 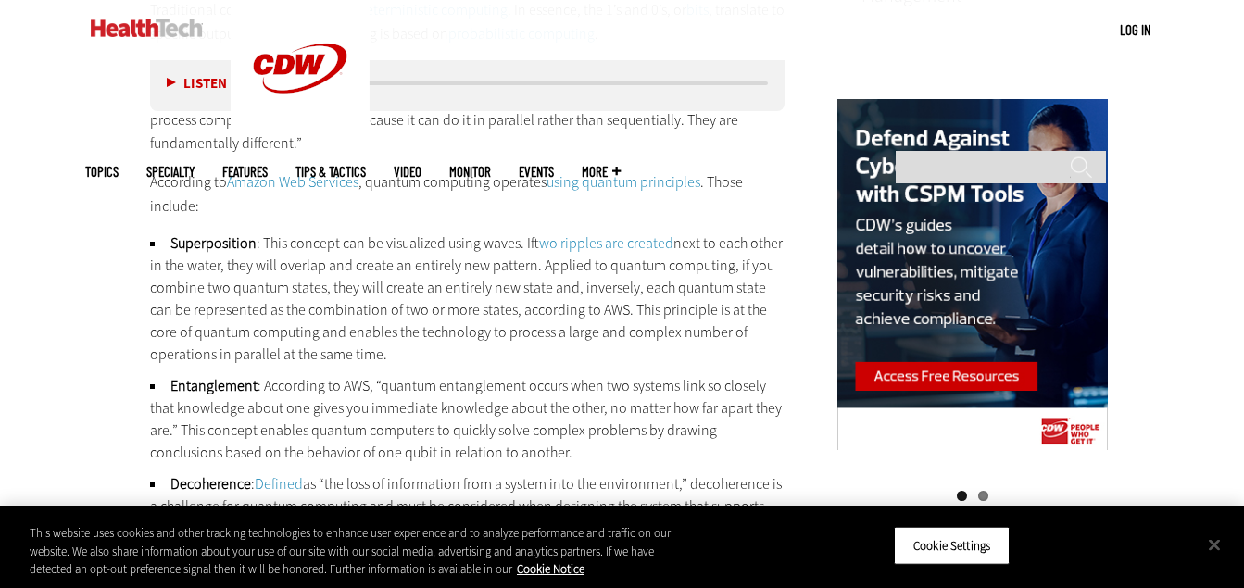 I want to click on a: two ripples are created, so click(x=606, y=243).